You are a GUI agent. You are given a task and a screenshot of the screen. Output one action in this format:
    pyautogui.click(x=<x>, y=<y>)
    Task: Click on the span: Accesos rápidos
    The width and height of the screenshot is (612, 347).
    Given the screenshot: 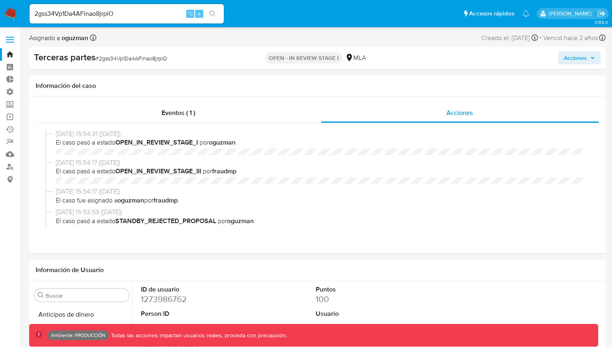 What is the action you would take?
    pyautogui.click(x=491, y=13)
    